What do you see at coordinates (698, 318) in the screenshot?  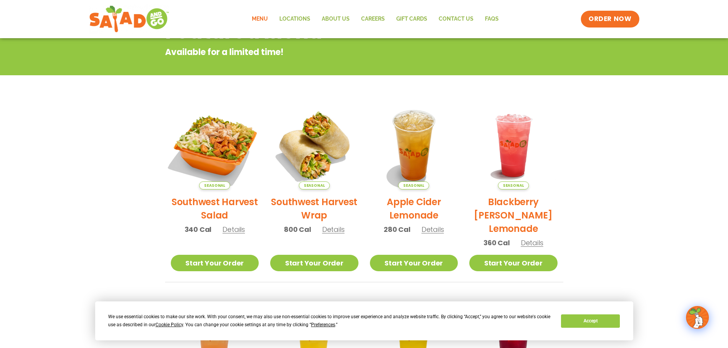 I see `img: wpChatIcon` at bounding box center [698, 318].